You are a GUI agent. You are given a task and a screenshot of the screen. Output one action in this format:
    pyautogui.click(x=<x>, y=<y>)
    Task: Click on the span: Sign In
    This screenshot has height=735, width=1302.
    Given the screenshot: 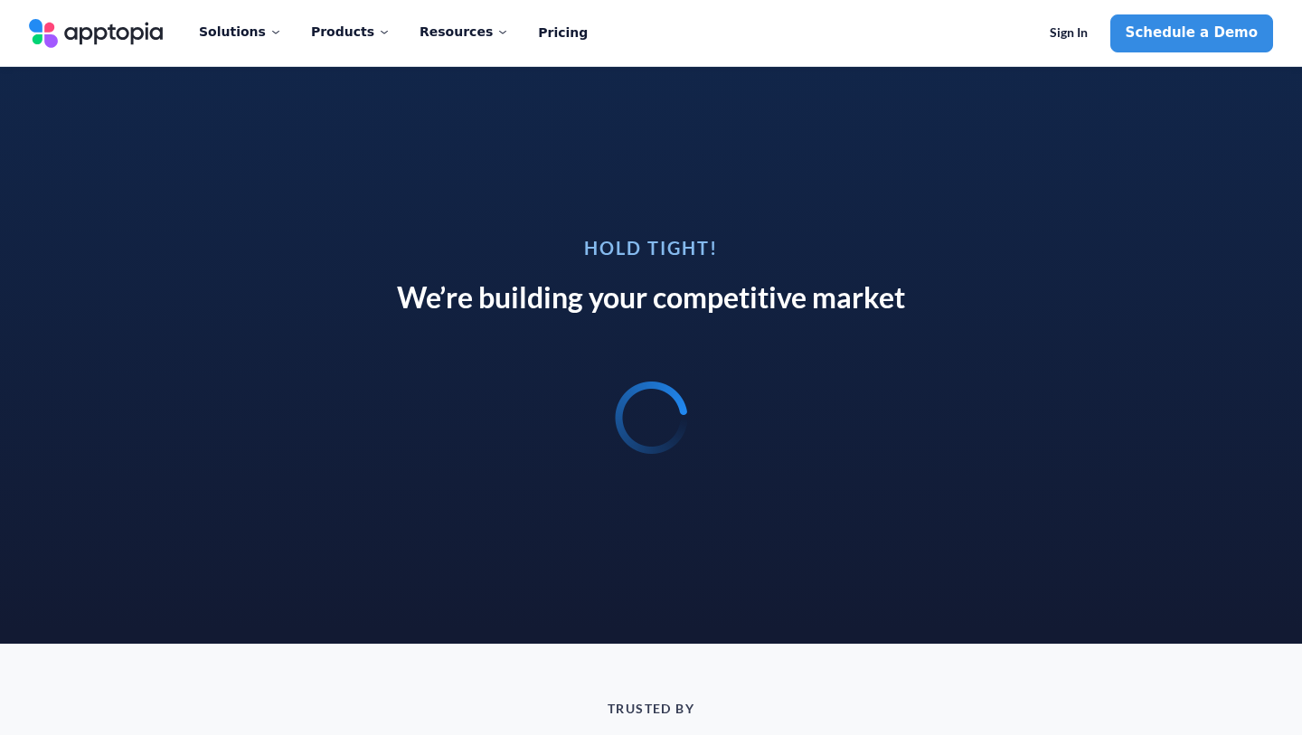 What is the action you would take?
    pyautogui.click(x=1069, y=33)
    